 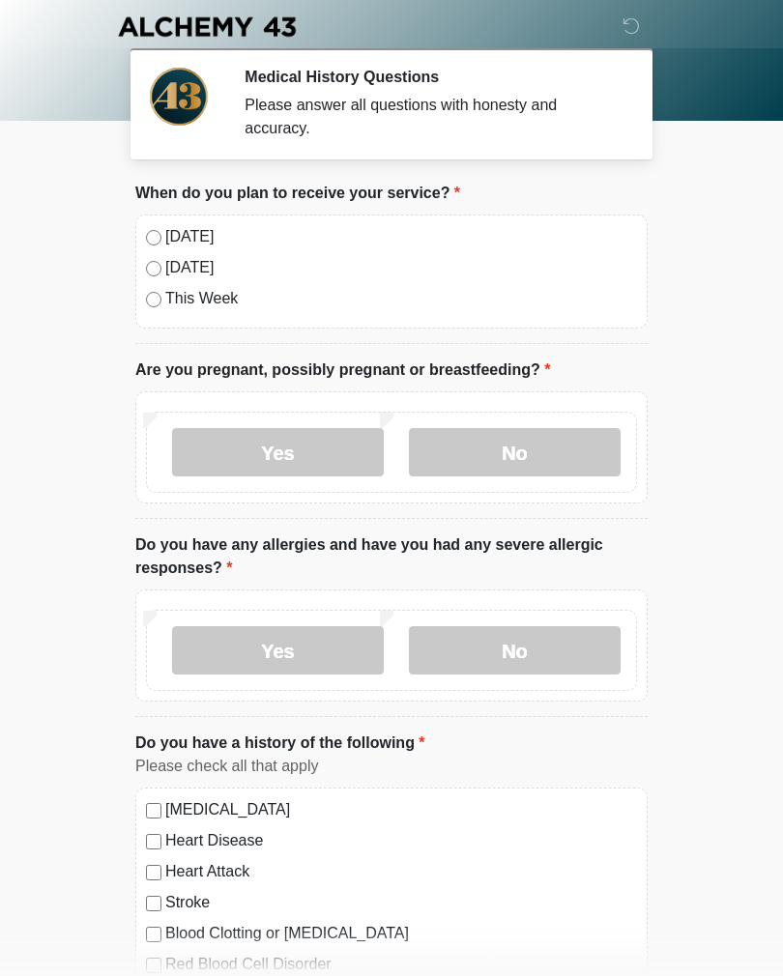 What do you see at coordinates (179, 97) in the screenshot?
I see `img: Agent Avatar` at bounding box center [179, 97].